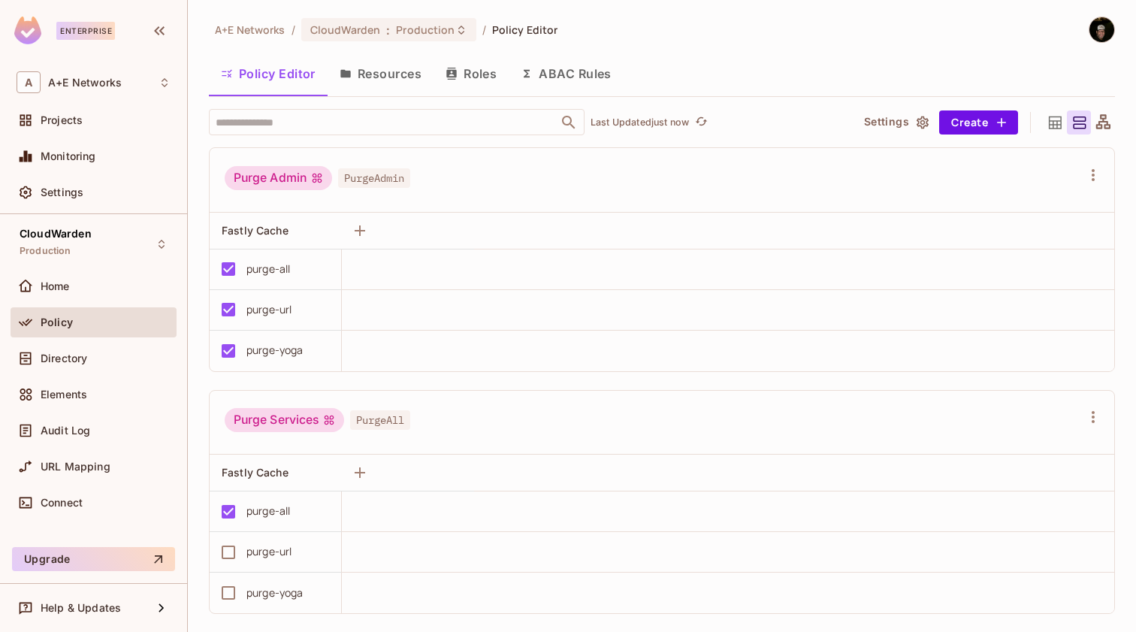 The image size is (1136, 632). What do you see at coordinates (701, 122) in the screenshot?
I see `span: refresh` at bounding box center [701, 122].